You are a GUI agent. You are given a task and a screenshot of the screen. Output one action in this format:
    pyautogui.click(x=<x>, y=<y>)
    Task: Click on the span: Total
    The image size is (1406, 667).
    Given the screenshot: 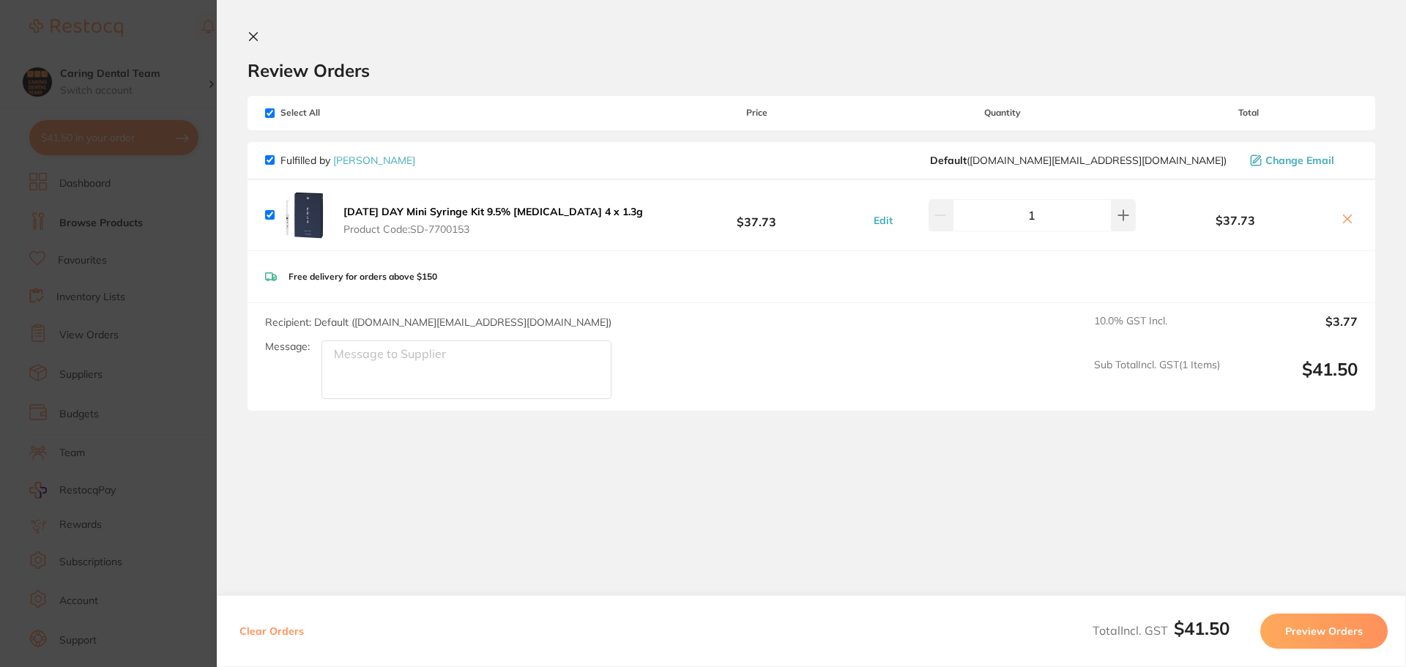 What is the action you would take?
    pyautogui.click(x=1249, y=113)
    